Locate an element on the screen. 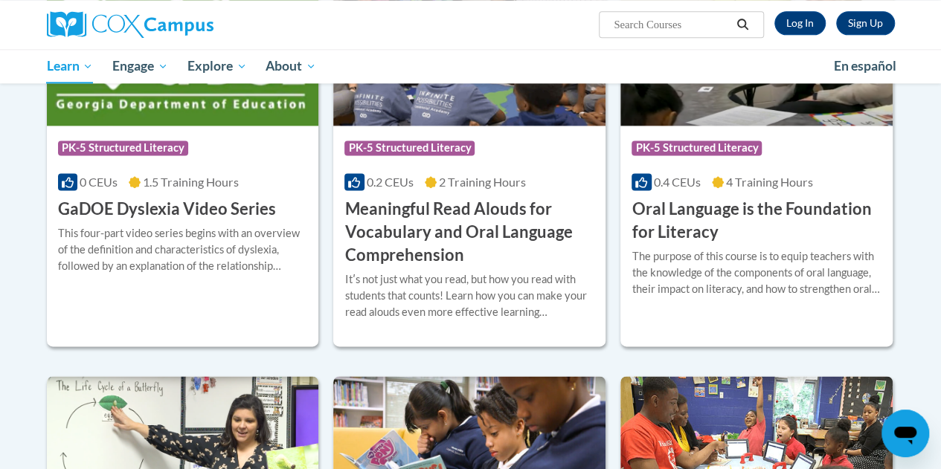 The width and height of the screenshot is (941, 469). span: 0.4 CEUs is located at coordinates (677, 181).